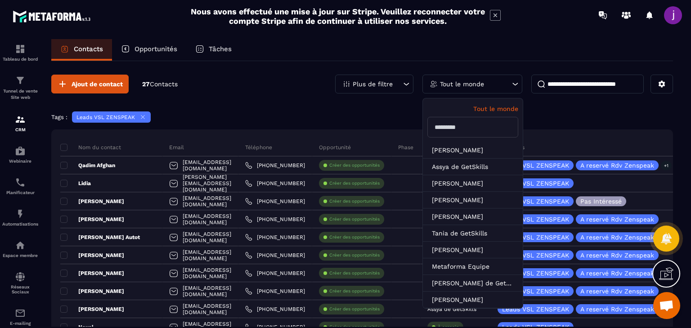  I want to click on p: Automatisations, so click(20, 224).